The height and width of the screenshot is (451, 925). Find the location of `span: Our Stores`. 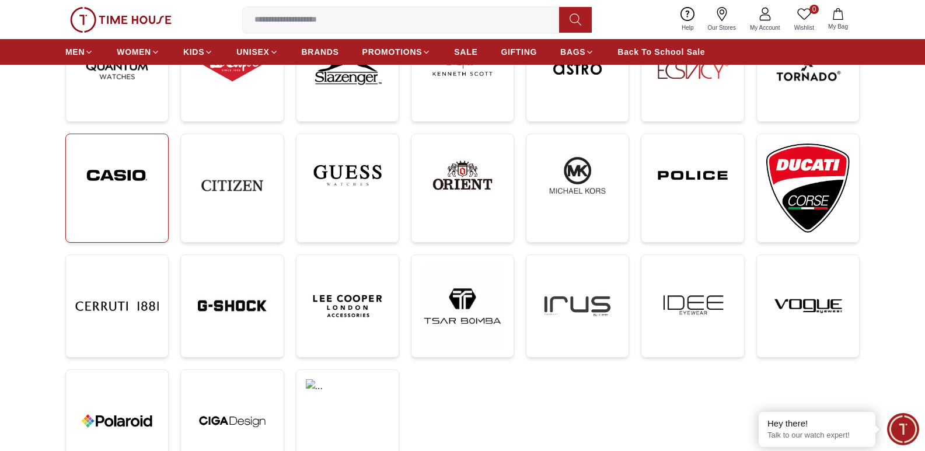

span: Our Stores is located at coordinates (722, 27).